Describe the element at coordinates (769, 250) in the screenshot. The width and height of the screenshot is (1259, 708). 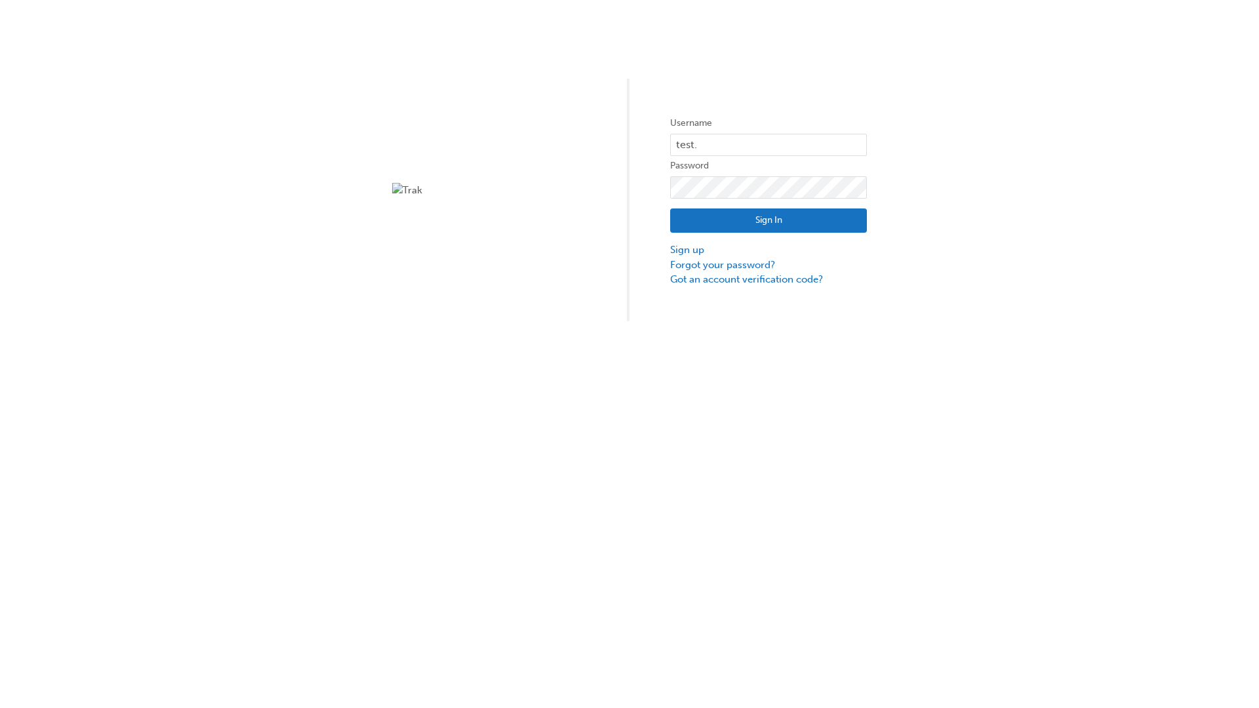
I see `a: Sign up` at that location.